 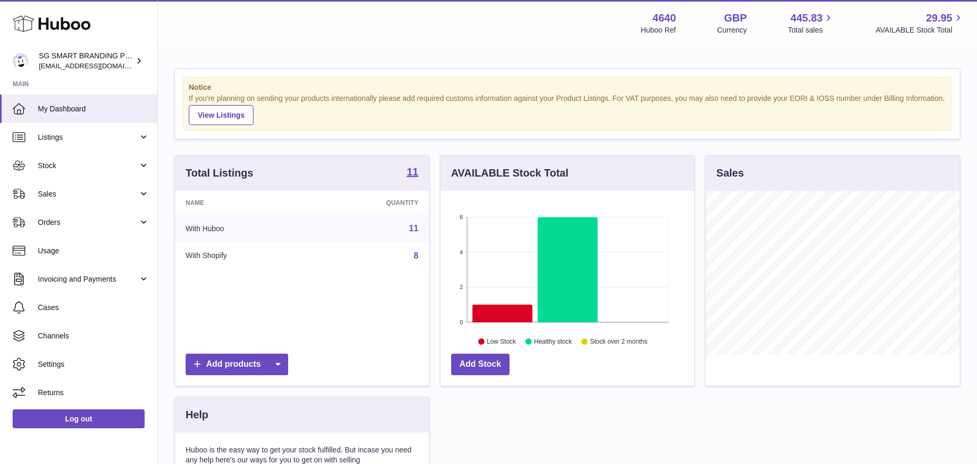 What do you see at coordinates (920, 30) in the screenshot?
I see `span: AVAILABLE Stock Total` at bounding box center [920, 30].